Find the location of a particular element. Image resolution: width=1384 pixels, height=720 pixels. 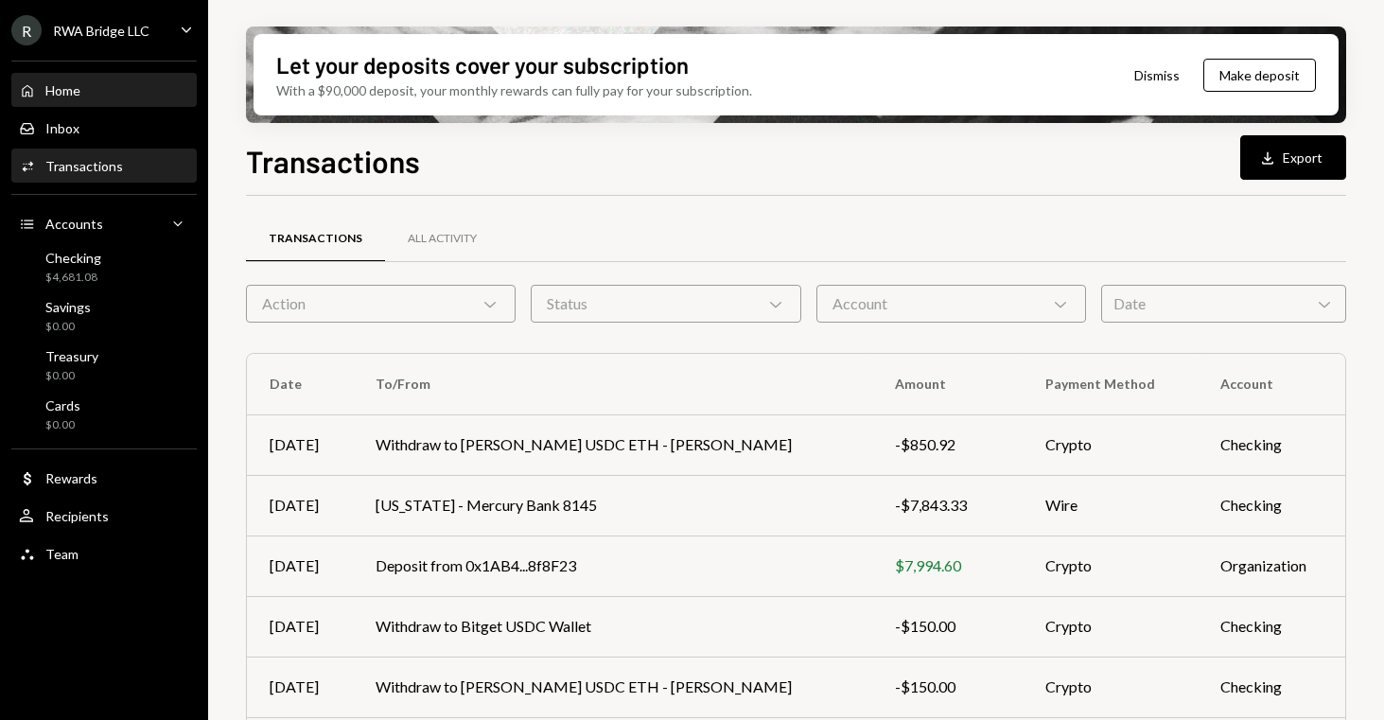

h1: Transactions is located at coordinates (333, 161).